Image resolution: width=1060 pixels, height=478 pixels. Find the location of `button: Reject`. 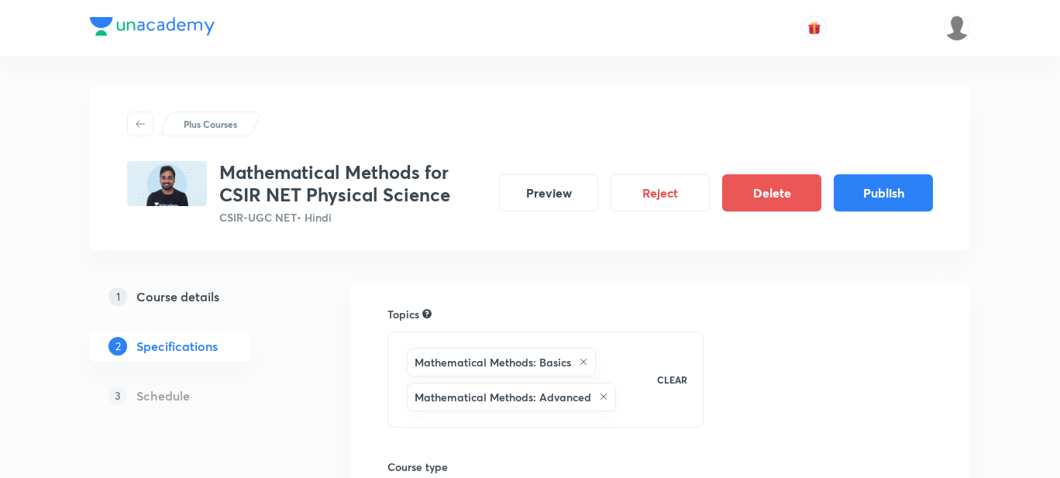

button: Reject is located at coordinates (660, 193).